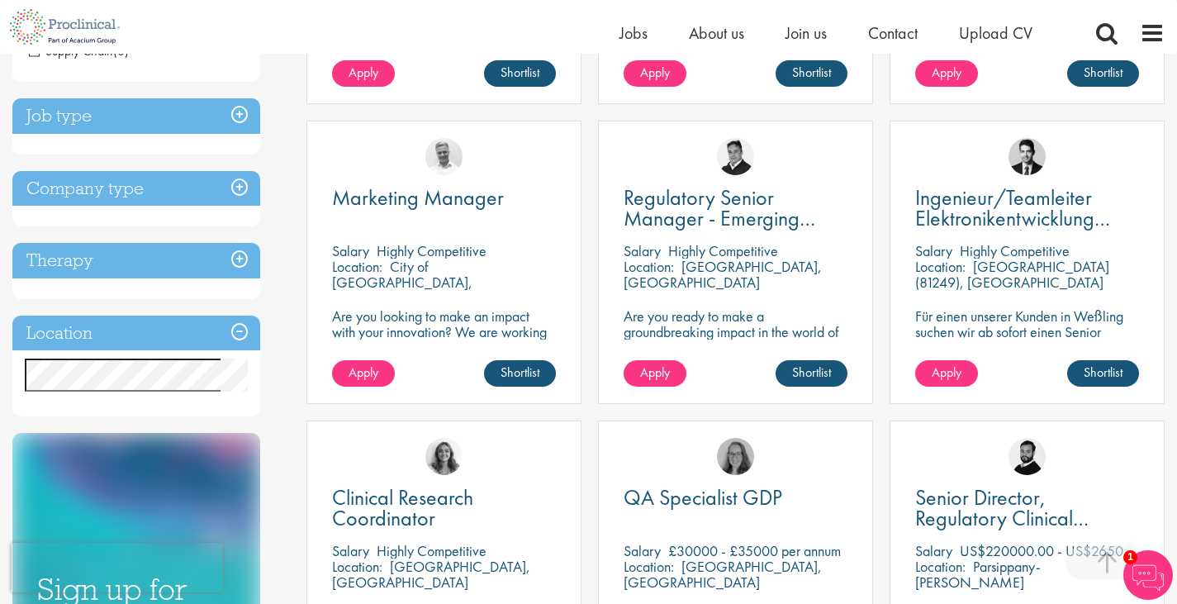 This screenshot has height=604, width=1177. I want to click on div: Job type, so click(136, 116).